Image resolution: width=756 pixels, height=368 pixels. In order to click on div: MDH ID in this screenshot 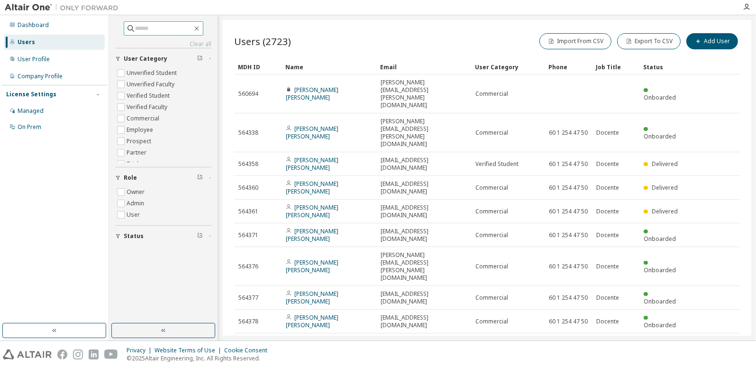, I will do `click(258, 67)`.